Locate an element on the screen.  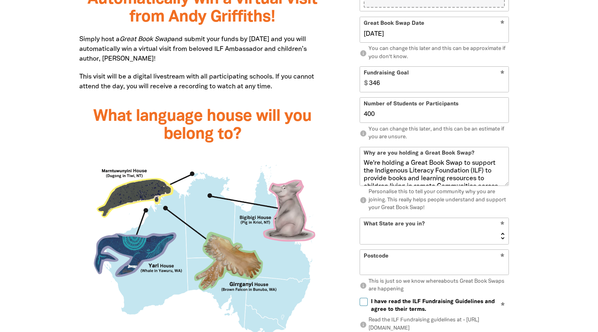
span: What language house will you belong to? is located at coordinates (202, 125).